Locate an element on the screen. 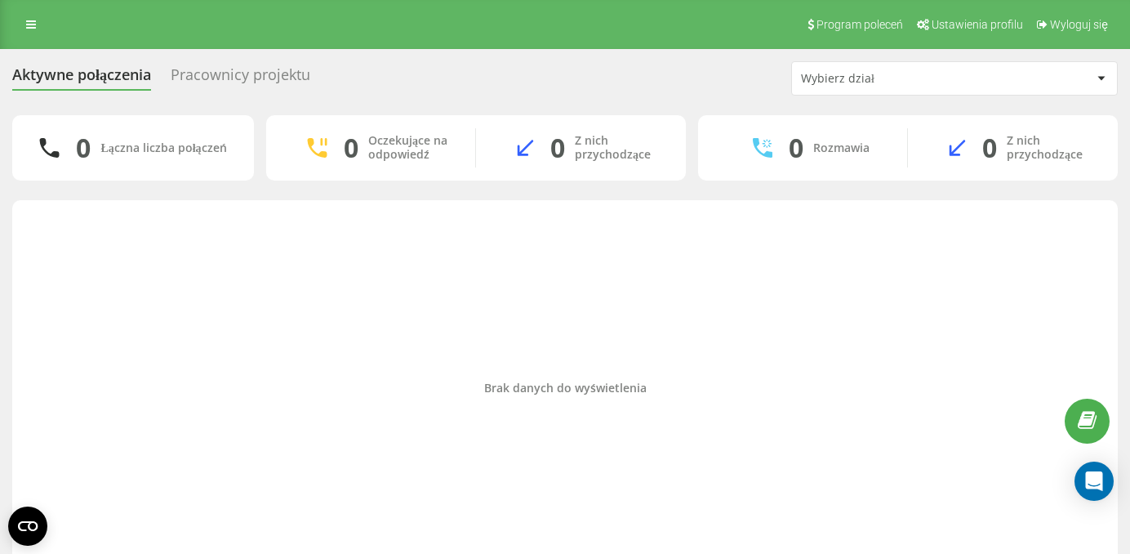 This screenshot has width=1130, height=554. div: Wybierz dział is located at coordinates (899, 78).